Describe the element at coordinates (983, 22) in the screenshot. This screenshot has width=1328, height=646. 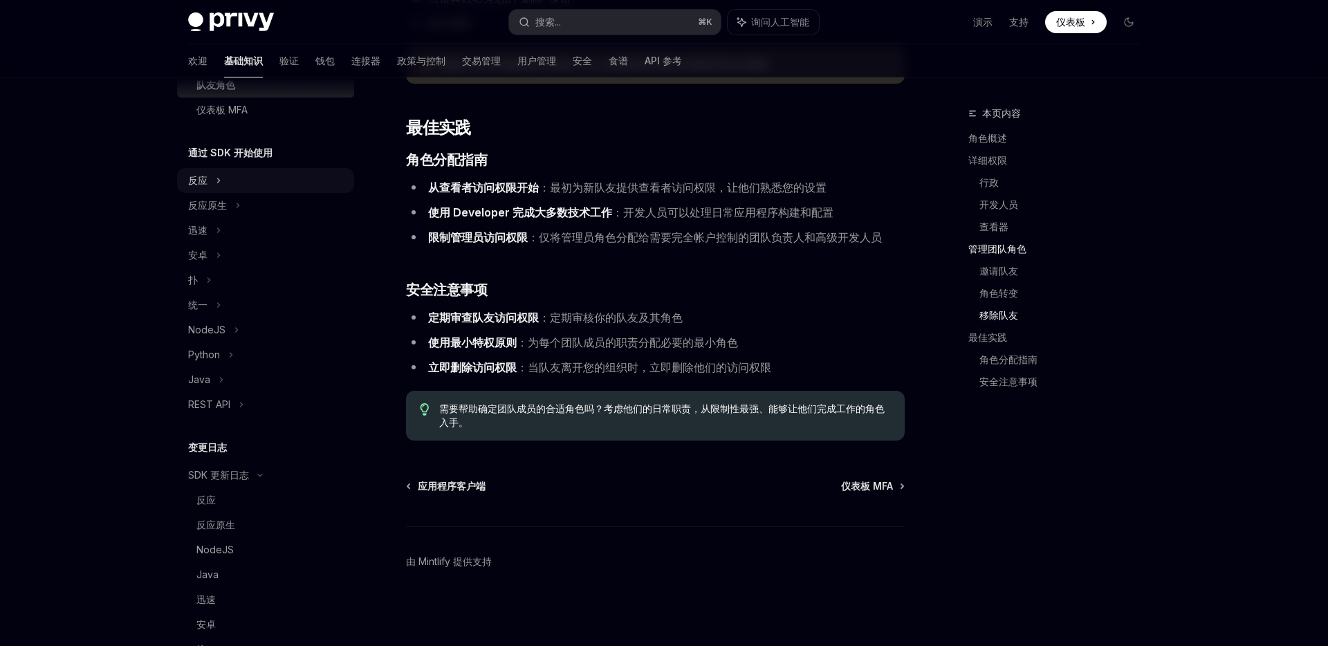
I see `a: 演示` at that location.